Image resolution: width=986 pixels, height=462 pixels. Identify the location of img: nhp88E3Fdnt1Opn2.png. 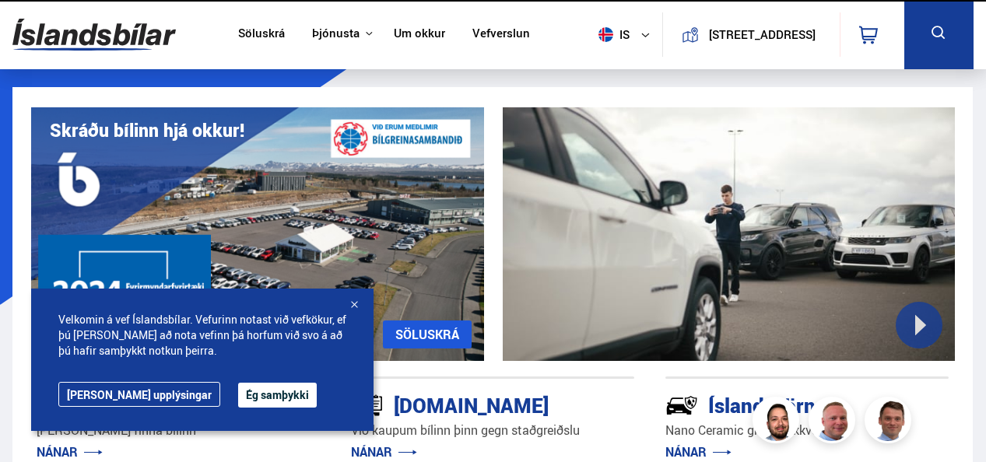
(778, 423).